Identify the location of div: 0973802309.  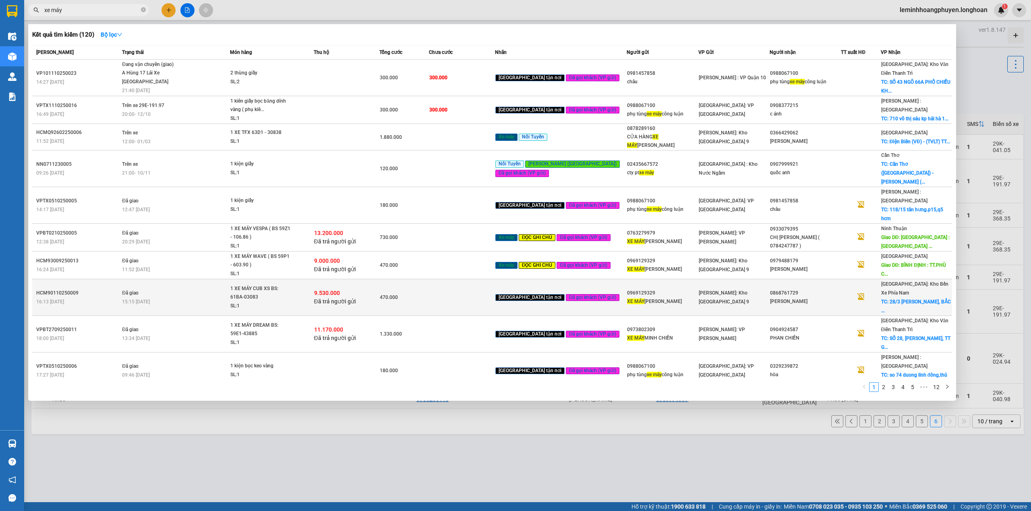
(662, 330).